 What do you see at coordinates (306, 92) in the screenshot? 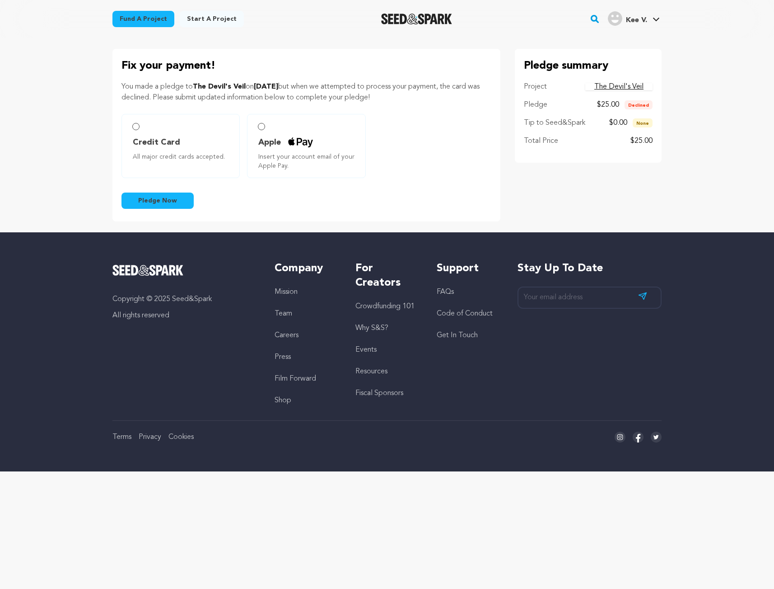
I see `p: You made a pledge to on but when we attempted to process your payment, the card was declined. Ple...` at bounding box center [306, 92].